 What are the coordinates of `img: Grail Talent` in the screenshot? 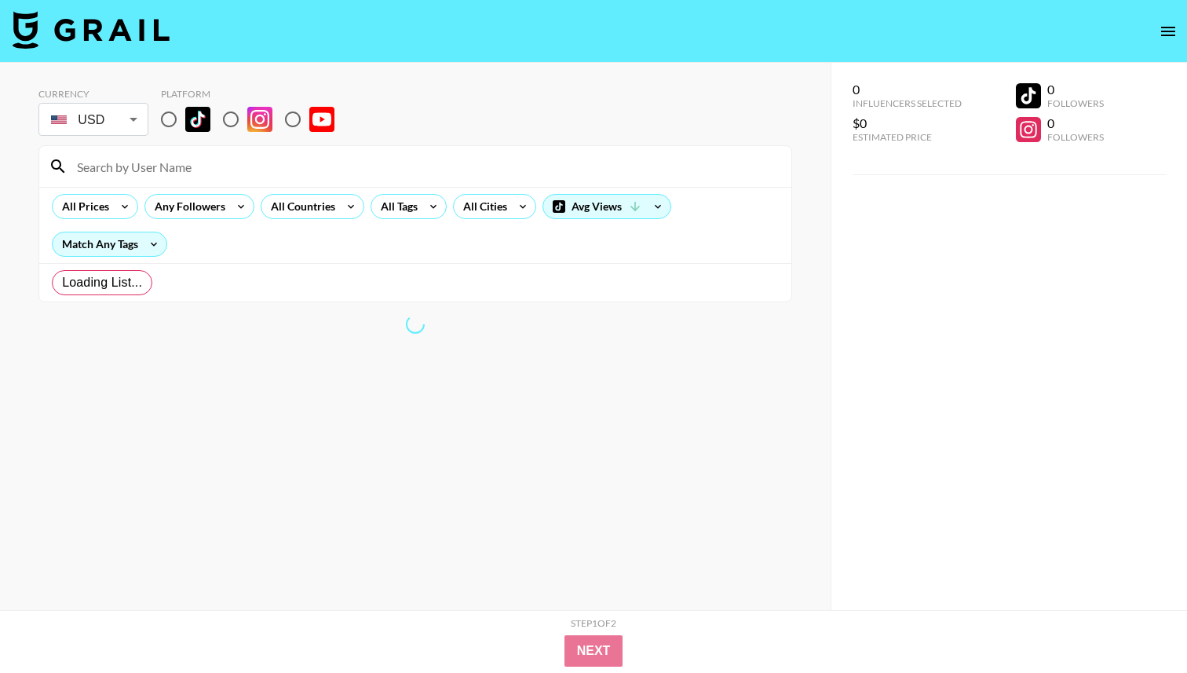 It's located at (91, 30).